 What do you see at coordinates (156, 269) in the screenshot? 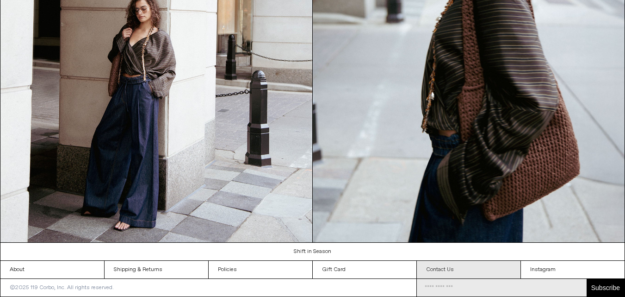
I see `a: Shipping & Returns` at bounding box center [156, 269].